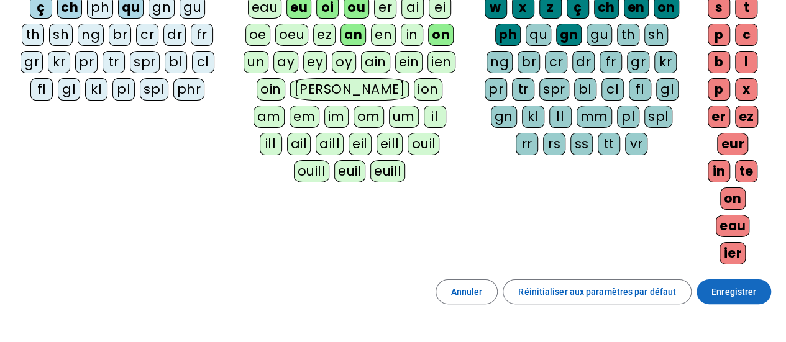 Image resolution: width=786 pixels, height=342 pixels. What do you see at coordinates (746, 89) in the screenshot?
I see `div: x` at bounding box center [746, 89].